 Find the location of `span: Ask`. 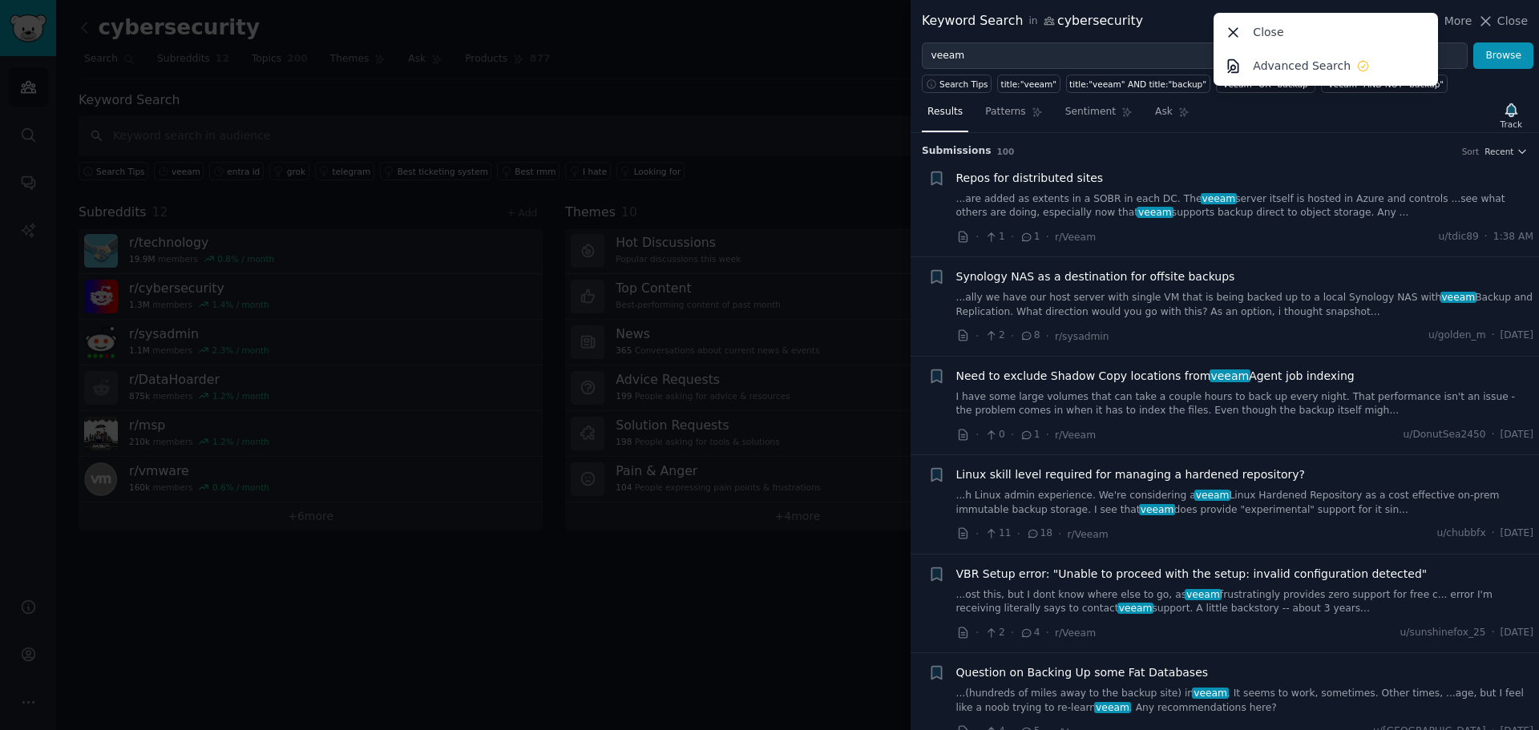

span: Ask is located at coordinates (1164, 112).